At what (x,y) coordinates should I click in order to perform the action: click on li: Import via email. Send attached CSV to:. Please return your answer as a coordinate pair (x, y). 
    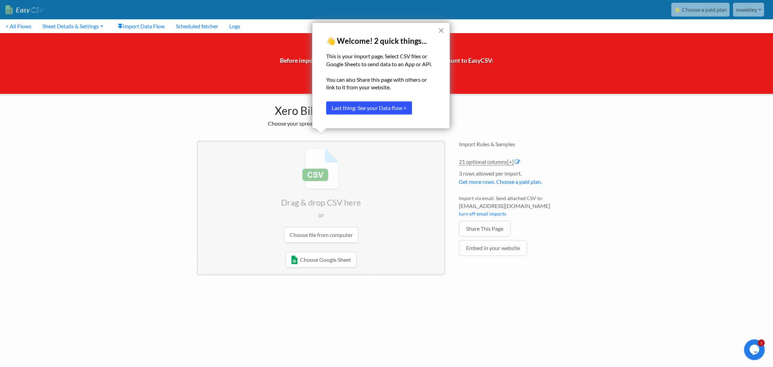
    Looking at the image, I should click on (518, 208).